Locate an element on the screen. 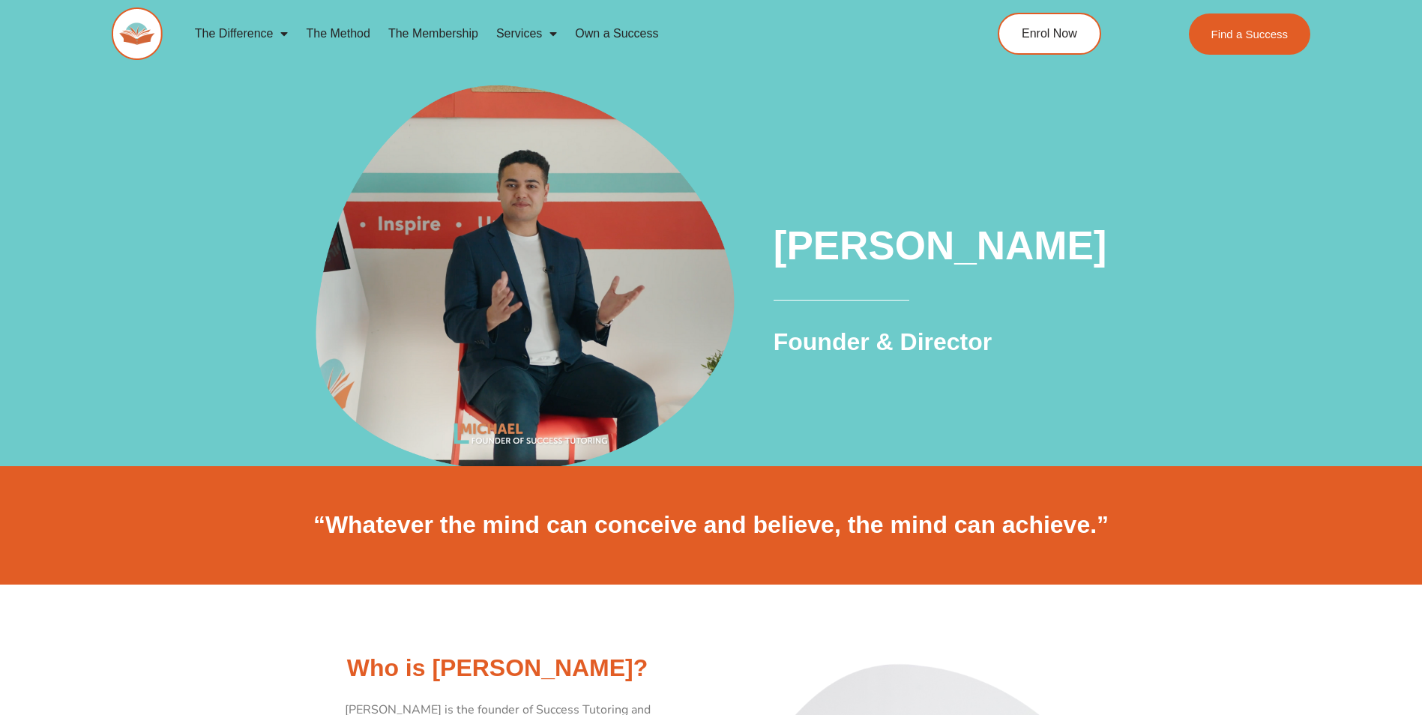 The image size is (1422, 715). h2: “Whatever the mind can conceive and believe, the mind can achieve.” is located at coordinates (711, 525).